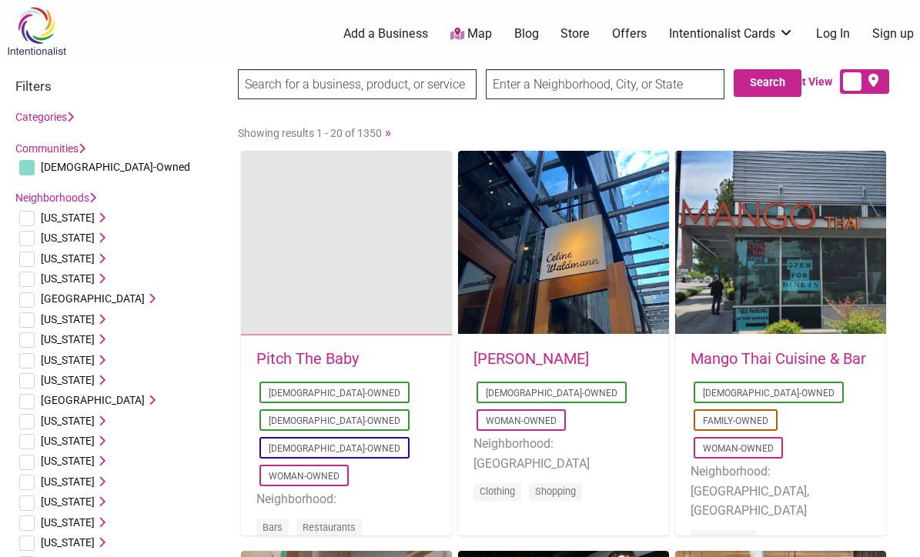 This screenshot has width=920, height=557. I want to click on a: Store, so click(575, 34).